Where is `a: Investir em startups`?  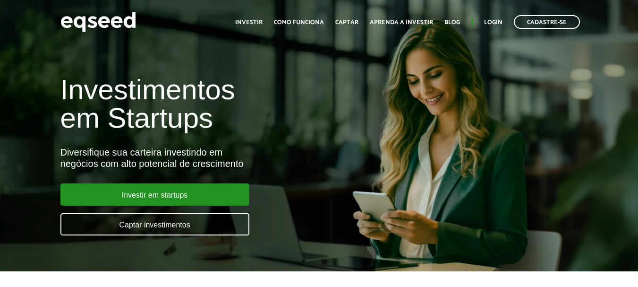 a: Investir em startups is located at coordinates (155, 194).